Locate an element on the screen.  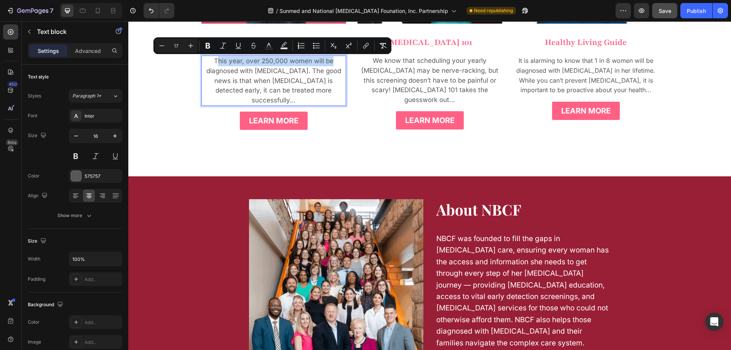
input: Auto is located at coordinates (96, 259).